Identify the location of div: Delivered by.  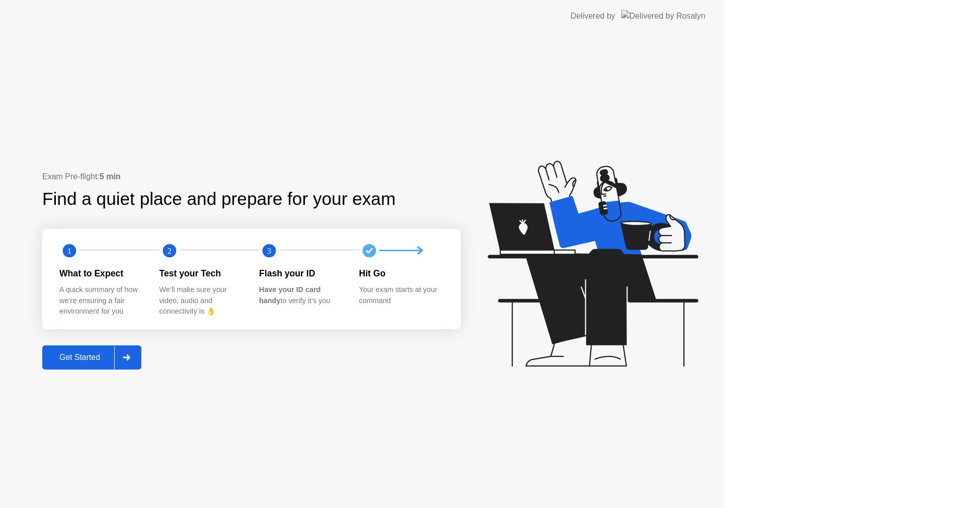
(593, 16).